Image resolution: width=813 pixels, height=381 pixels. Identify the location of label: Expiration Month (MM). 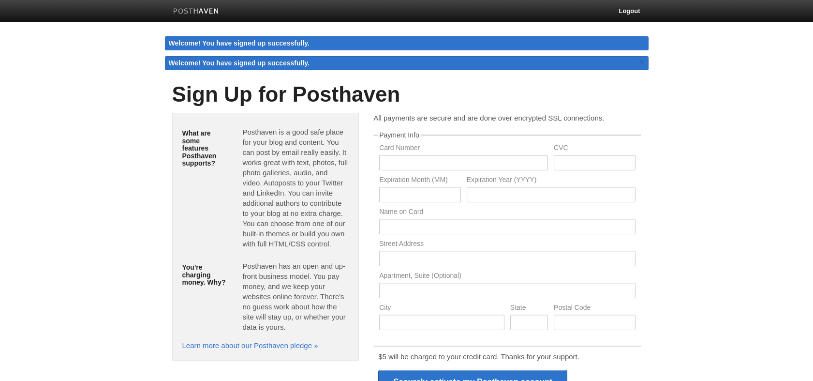
(420, 181).